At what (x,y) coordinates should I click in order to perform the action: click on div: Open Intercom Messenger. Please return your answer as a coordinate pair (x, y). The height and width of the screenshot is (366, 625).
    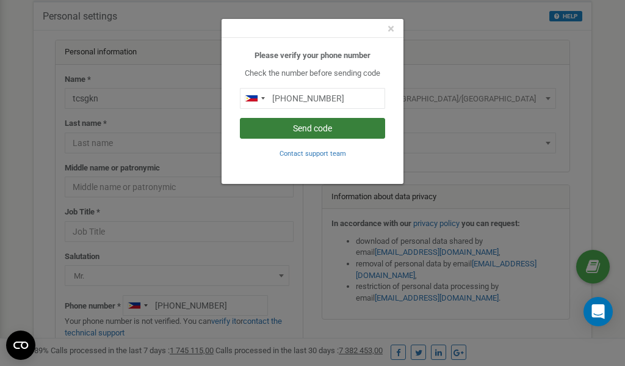
    Looking at the image, I should click on (598, 311).